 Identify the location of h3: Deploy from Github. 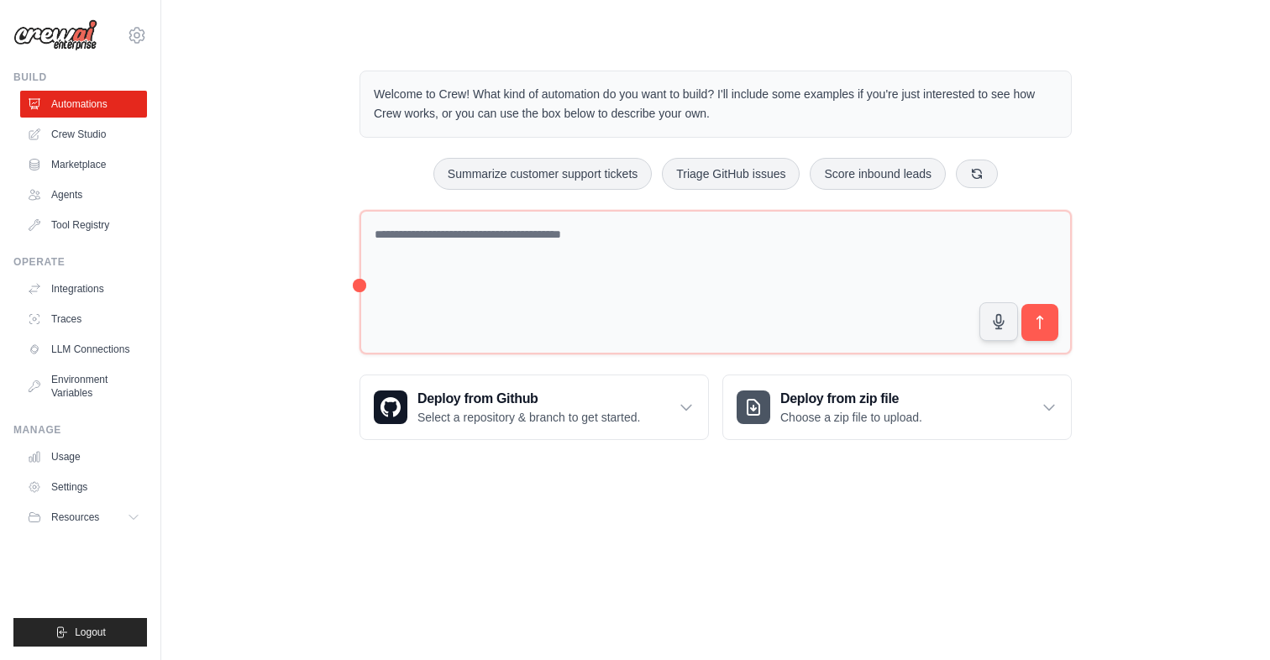
(528, 399).